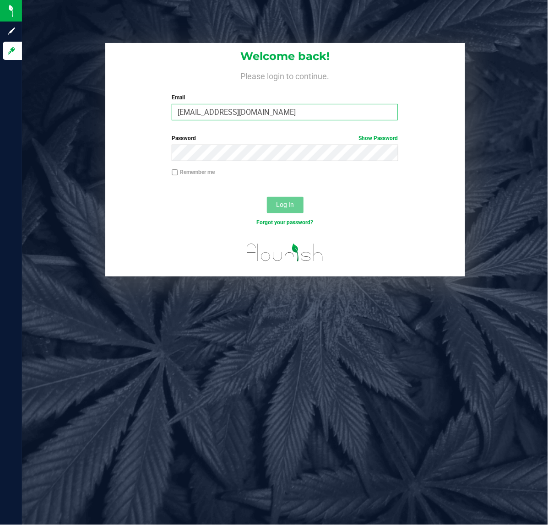 The image size is (548, 525). What do you see at coordinates (285, 56) in the screenshot?
I see `h1: Welcome back!` at bounding box center [285, 56].